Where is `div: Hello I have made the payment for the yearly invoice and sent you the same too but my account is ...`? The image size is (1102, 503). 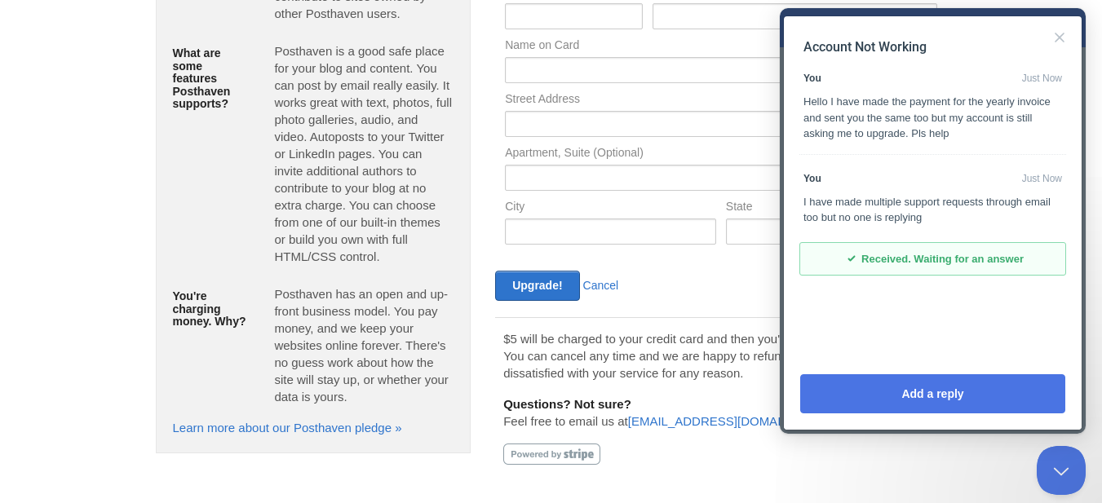 div: Hello I have made the payment for the yearly invoice and sent you the same too but my account is ... is located at coordinates (152, 109).